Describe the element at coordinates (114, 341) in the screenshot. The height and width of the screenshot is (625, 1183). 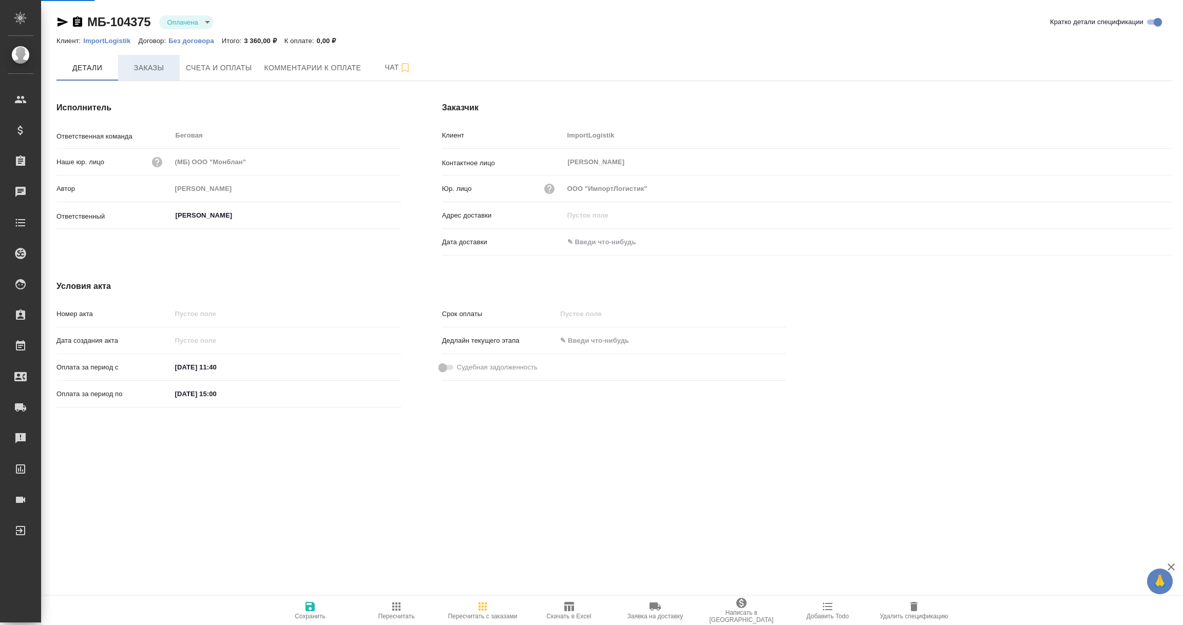
I see `p: Дата создания акта` at that location.